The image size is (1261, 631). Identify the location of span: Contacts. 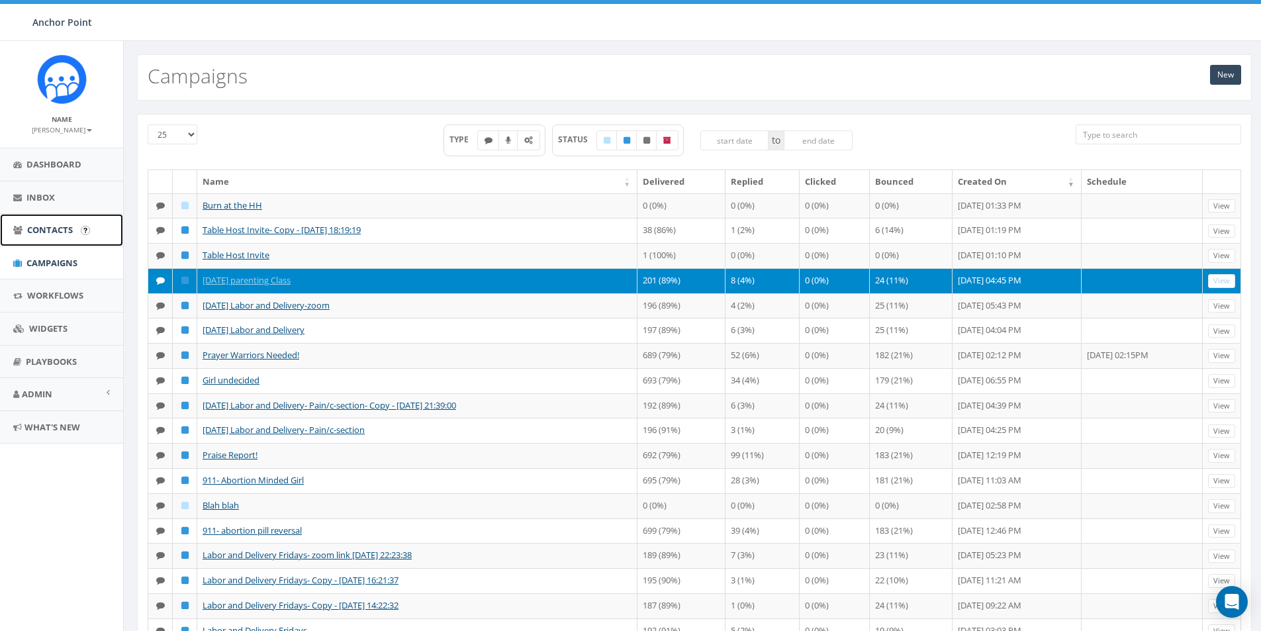
(50, 230).